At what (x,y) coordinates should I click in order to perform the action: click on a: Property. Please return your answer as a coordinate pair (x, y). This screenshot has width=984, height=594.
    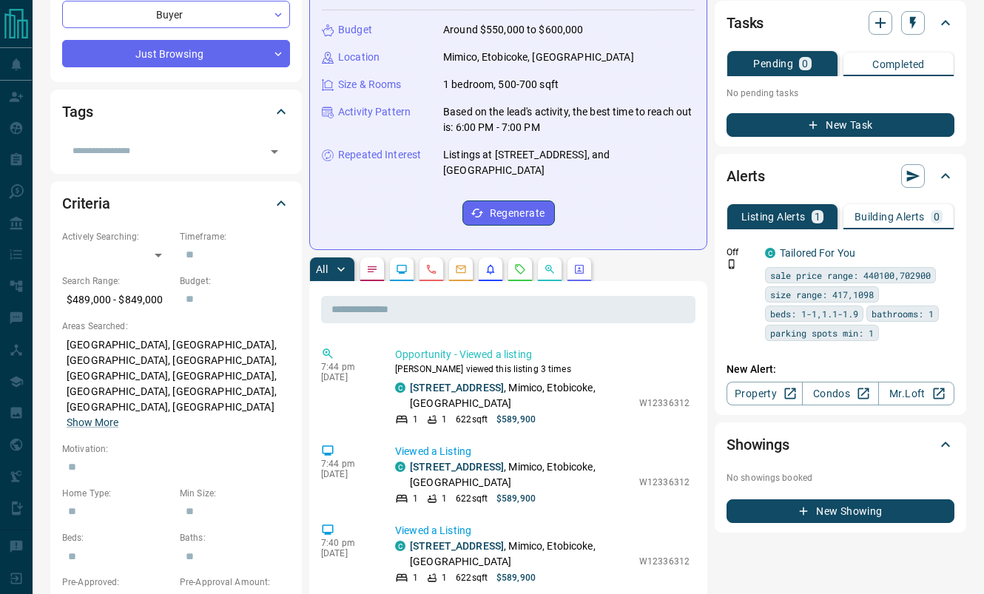
    Looking at the image, I should click on (764, 394).